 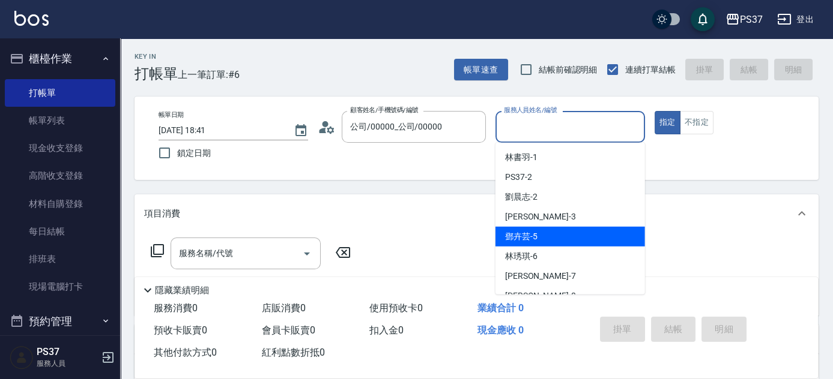 I want to click on h5: PS37, so click(x=67, y=352).